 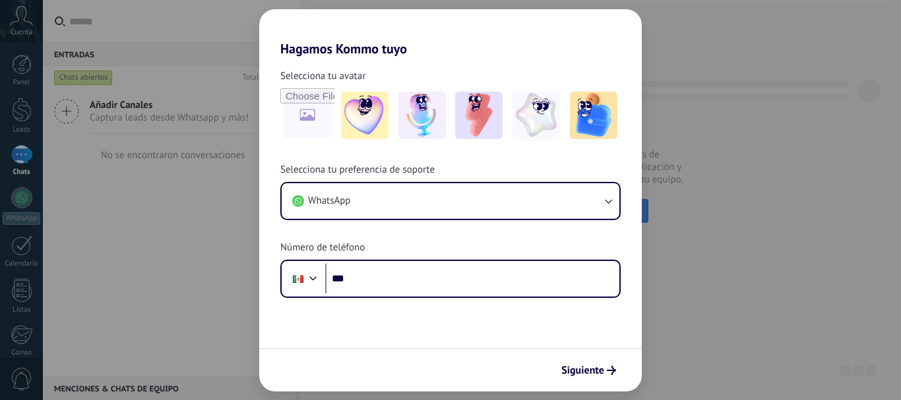 I want to click on button: WhatsApp, so click(x=450, y=201).